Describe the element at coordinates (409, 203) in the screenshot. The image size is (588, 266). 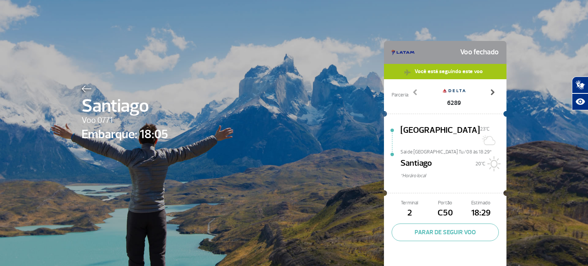
I see `span: Terminal` at that location.